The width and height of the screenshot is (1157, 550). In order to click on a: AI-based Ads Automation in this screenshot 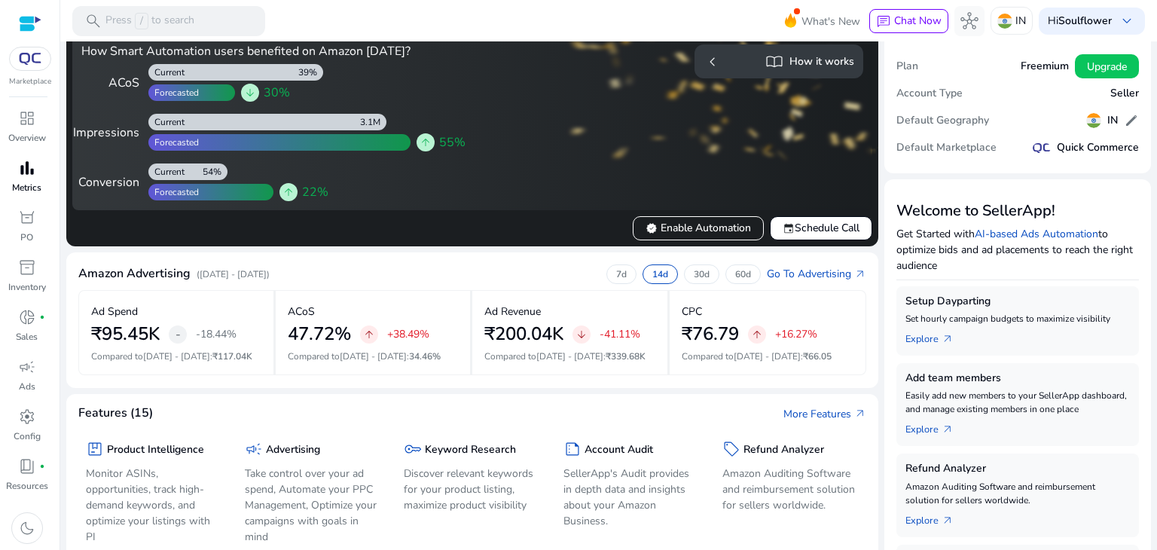, I will do `click(1037, 234)`.